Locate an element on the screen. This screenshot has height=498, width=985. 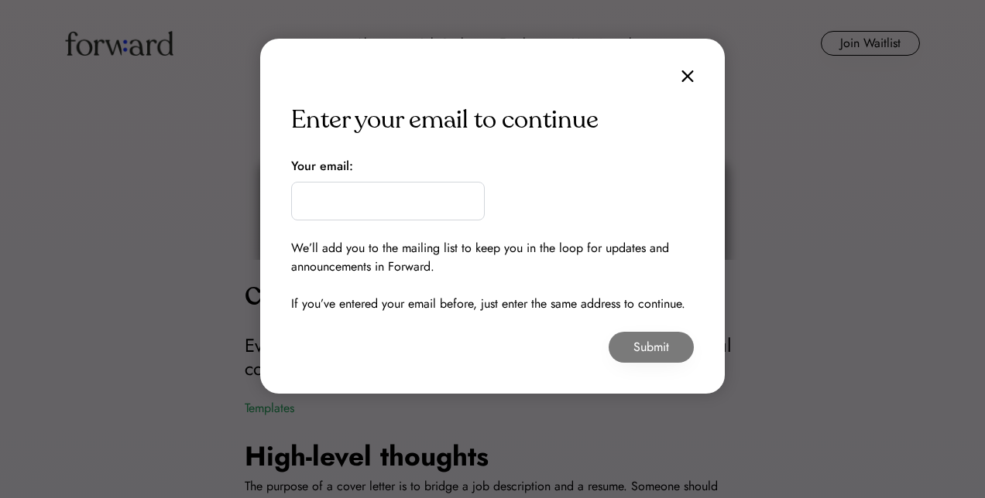
div: Your email: is located at coordinates (322, 166).